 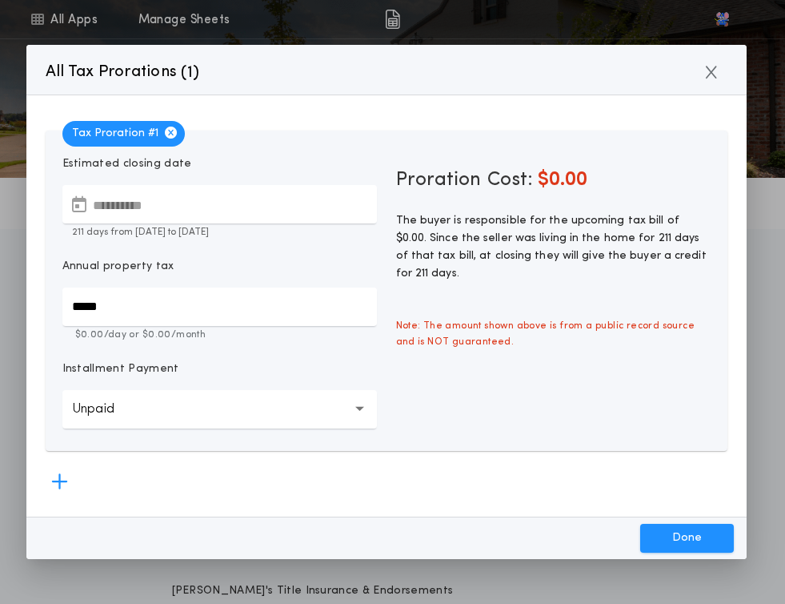 What do you see at coordinates (190, 73) in the screenshot?
I see `span: 1` at bounding box center [190, 73].